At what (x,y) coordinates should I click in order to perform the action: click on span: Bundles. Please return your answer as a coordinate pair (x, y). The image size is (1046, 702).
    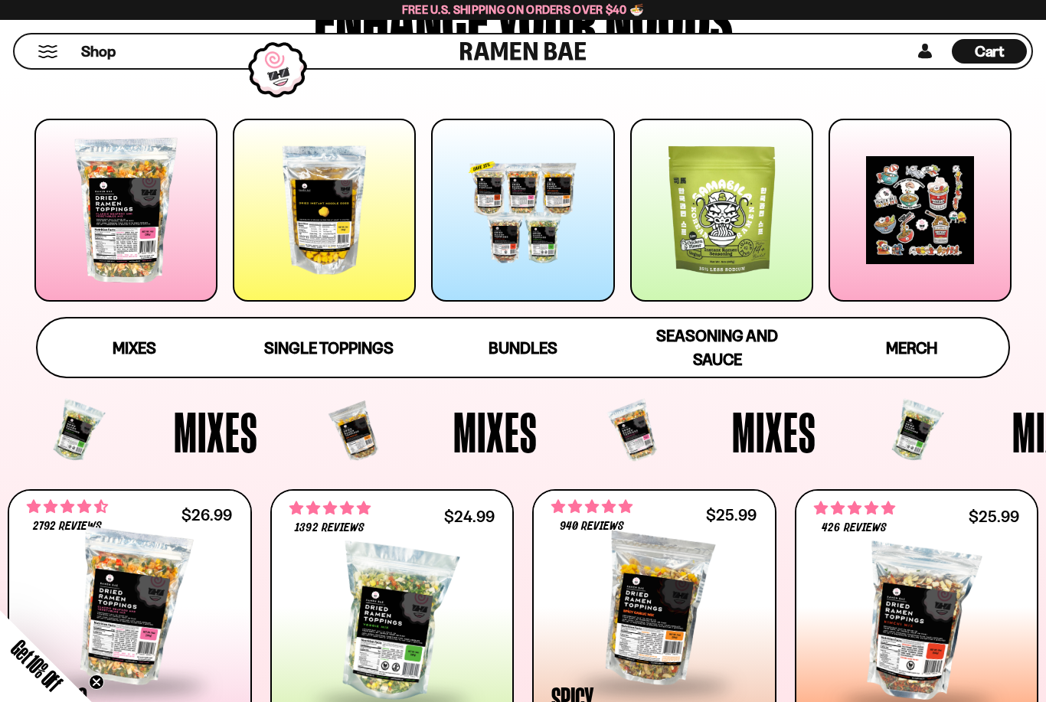
    Looking at the image, I should click on (523, 348).